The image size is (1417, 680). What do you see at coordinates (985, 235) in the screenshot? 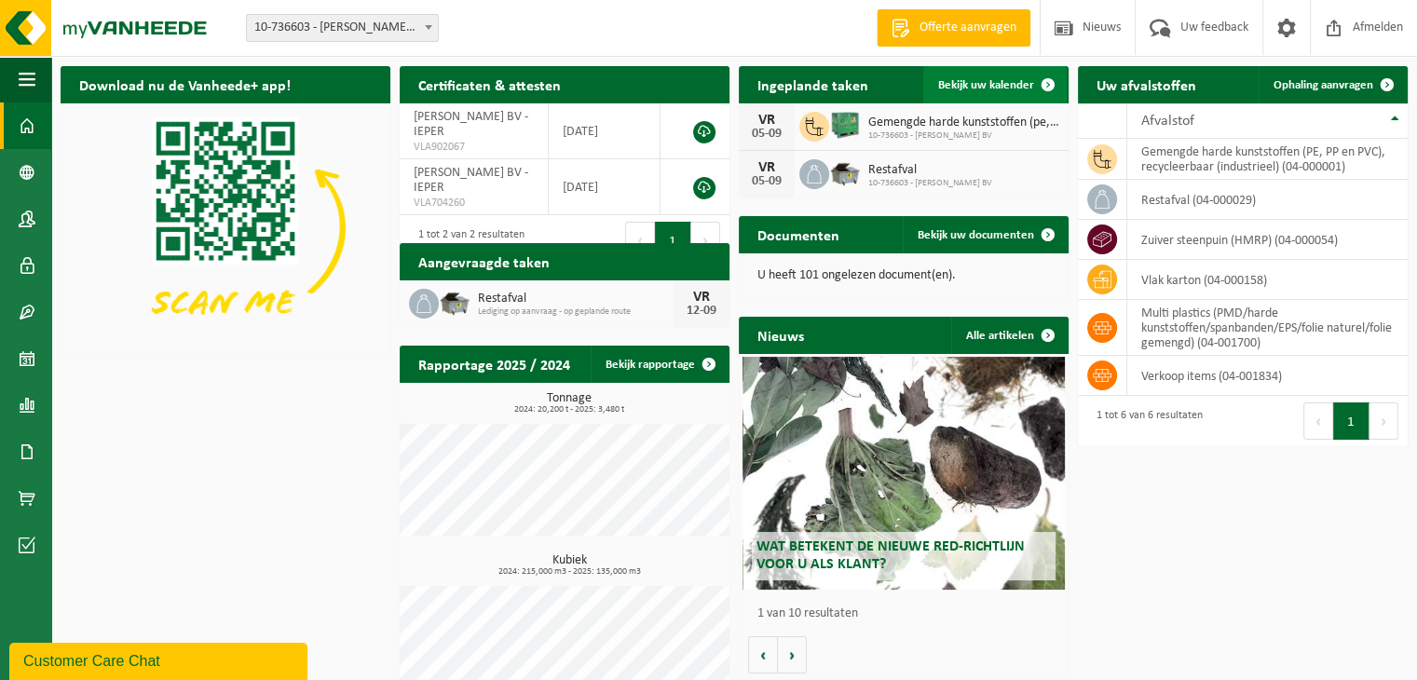
I see `a: Bekijk uw documenten` at bounding box center [985, 235].